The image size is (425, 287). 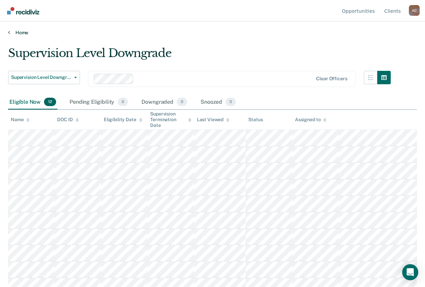 What do you see at coordinates (410, 272) in the screenshot?
I see `div: Open Intercom Messenger` at bounding box center [410, 272].